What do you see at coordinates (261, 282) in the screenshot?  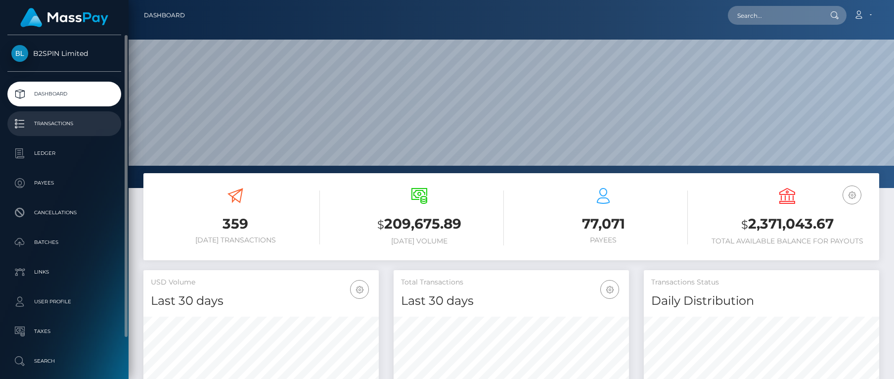 I see `h5: USD Volume` at bounding box center [261, 282].